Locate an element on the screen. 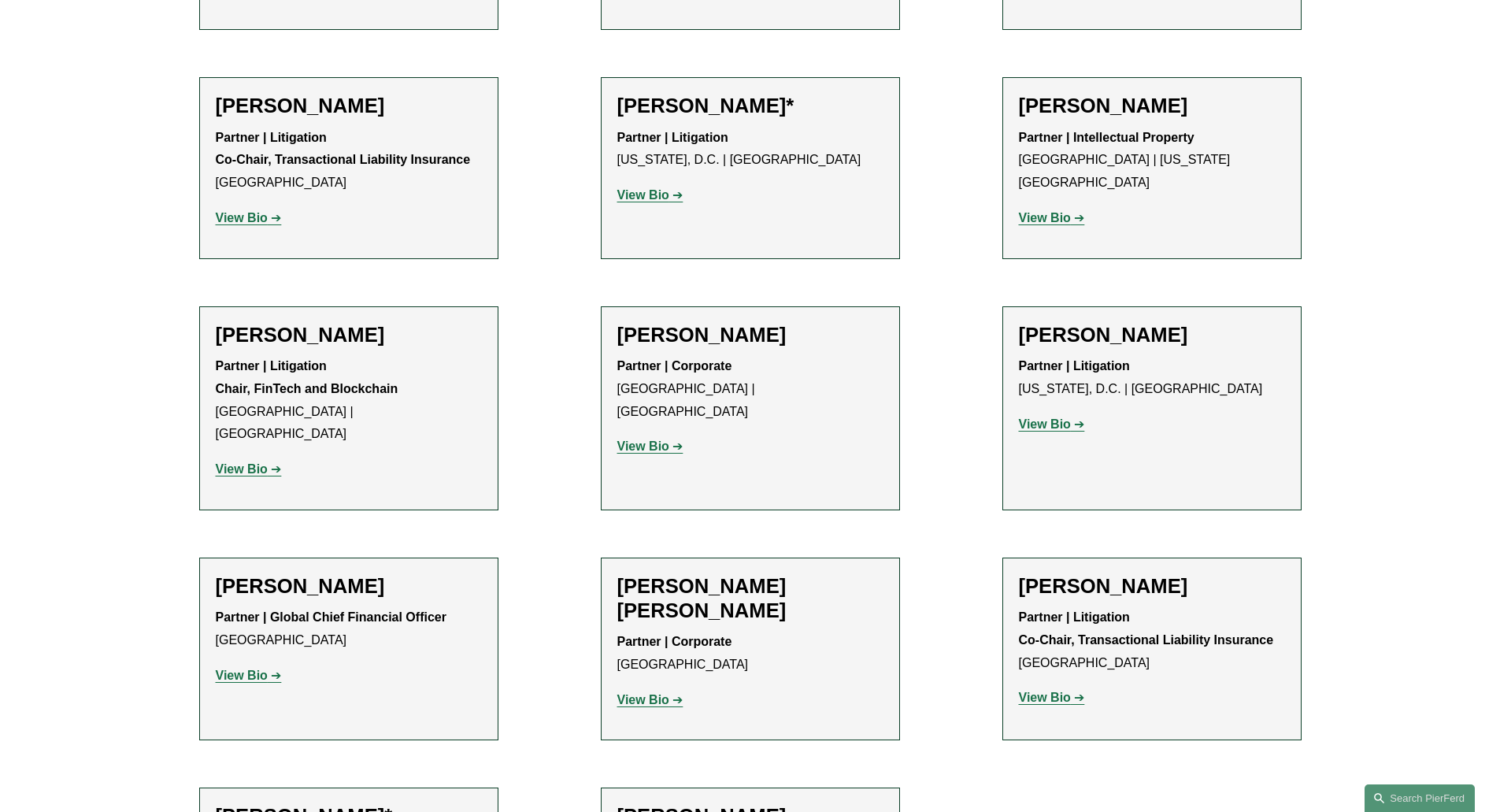 This screenshot has height=812, width=1500. strong: Partner | Litigation Chair, FinTech and Blockchain is located at coordinates (307, 377).